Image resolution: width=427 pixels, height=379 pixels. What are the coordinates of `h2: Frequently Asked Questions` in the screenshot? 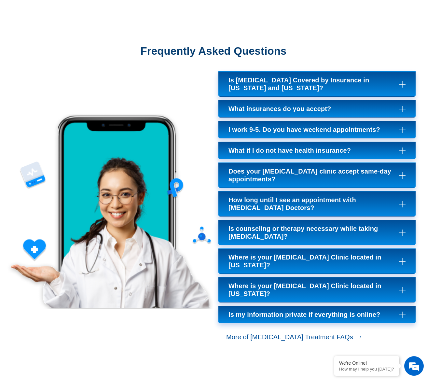 It's located at (214, 51).